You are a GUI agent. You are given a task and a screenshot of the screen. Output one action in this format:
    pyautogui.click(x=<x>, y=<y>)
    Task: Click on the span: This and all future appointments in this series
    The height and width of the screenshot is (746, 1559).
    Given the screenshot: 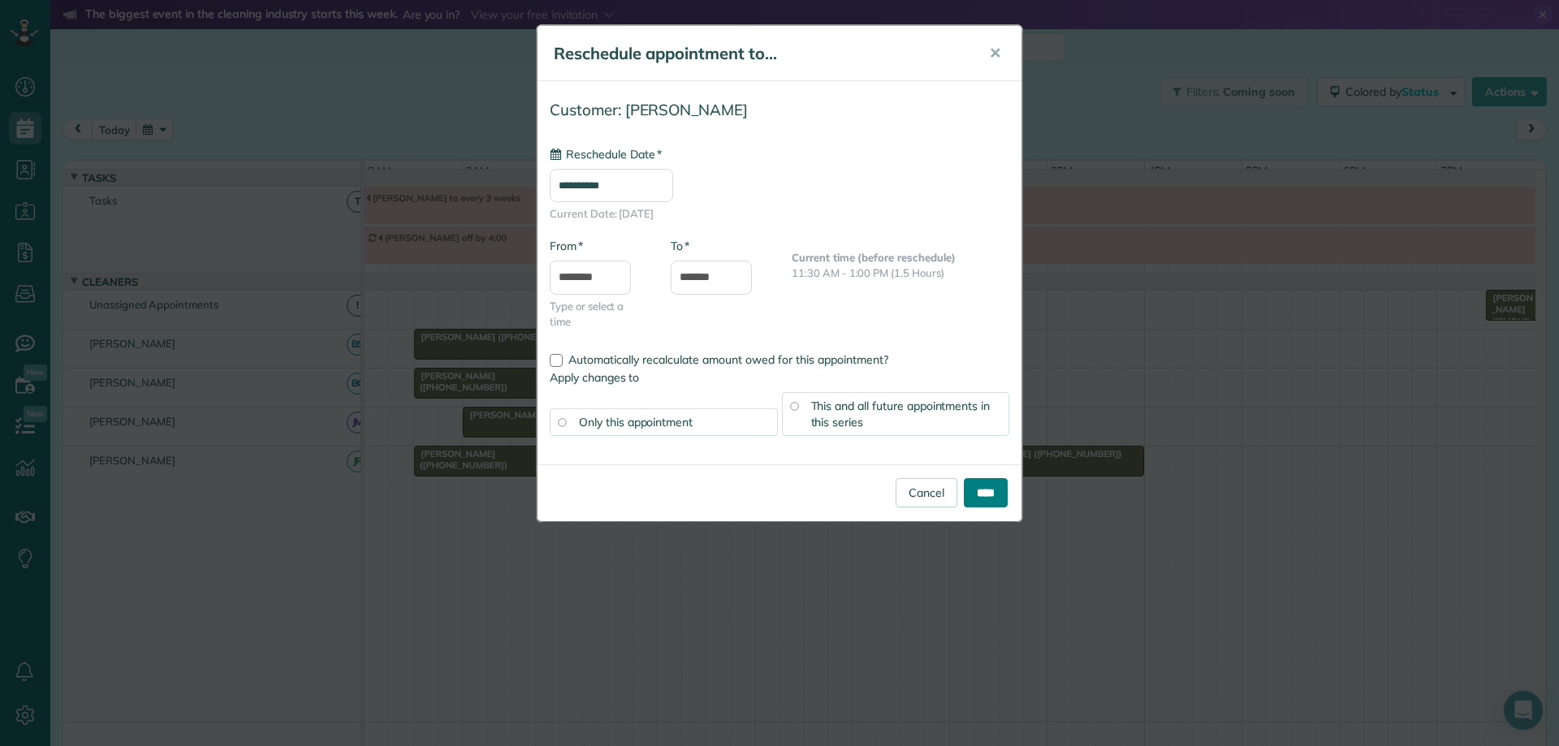 What is the action you would take?
    pyautogui.click(x=900, y=414)
    